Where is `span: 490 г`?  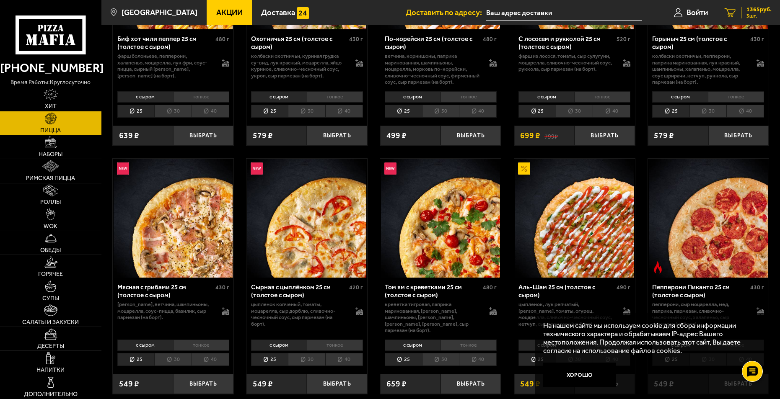 span: 490 г is located at coordinates (623, 287).